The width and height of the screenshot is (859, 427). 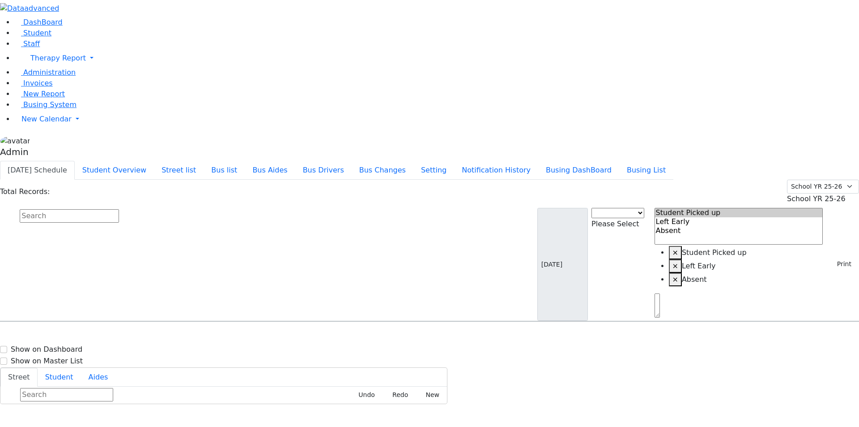 What do you see at coordinates (437, 119) in the screenshot?
I see `a: New Calendar` at bounding box center [437, 119].